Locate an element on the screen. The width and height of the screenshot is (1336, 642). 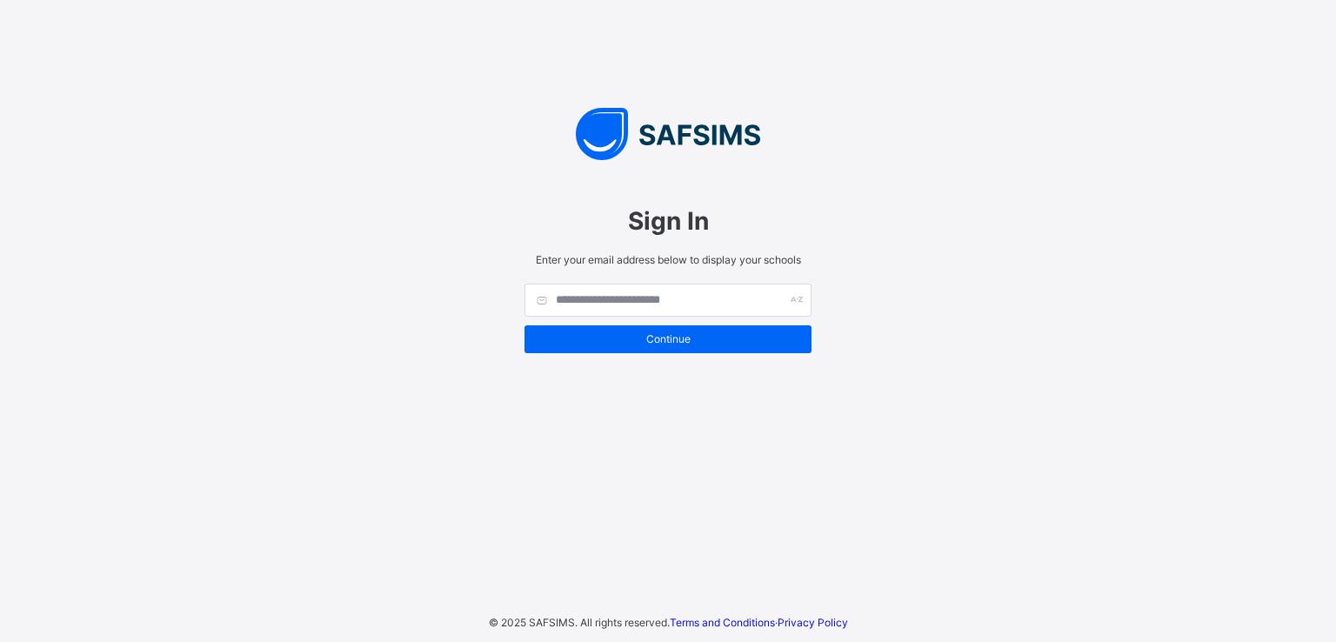
span: Enter your email address below to display your schools is located at coordinates (668, 259).